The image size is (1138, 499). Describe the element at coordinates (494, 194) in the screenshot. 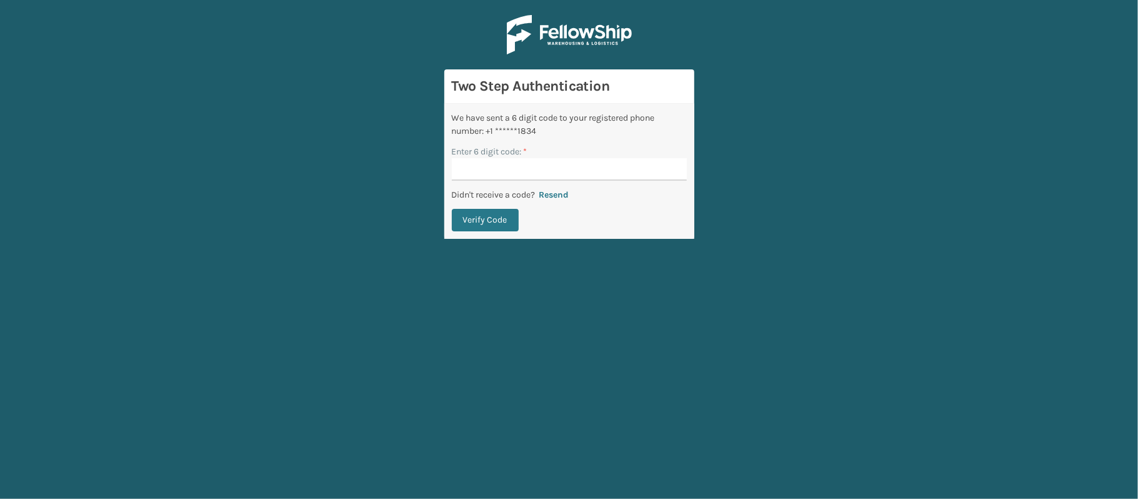

I see `p: Didn't receive a code?` at that location.